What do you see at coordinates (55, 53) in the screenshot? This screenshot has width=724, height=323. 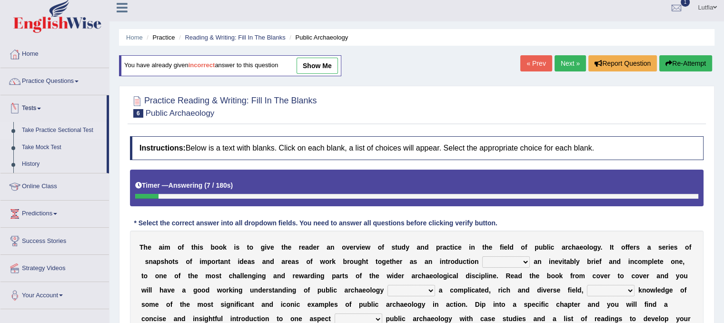 I see `a: Home` at bounding box center [55, 53].